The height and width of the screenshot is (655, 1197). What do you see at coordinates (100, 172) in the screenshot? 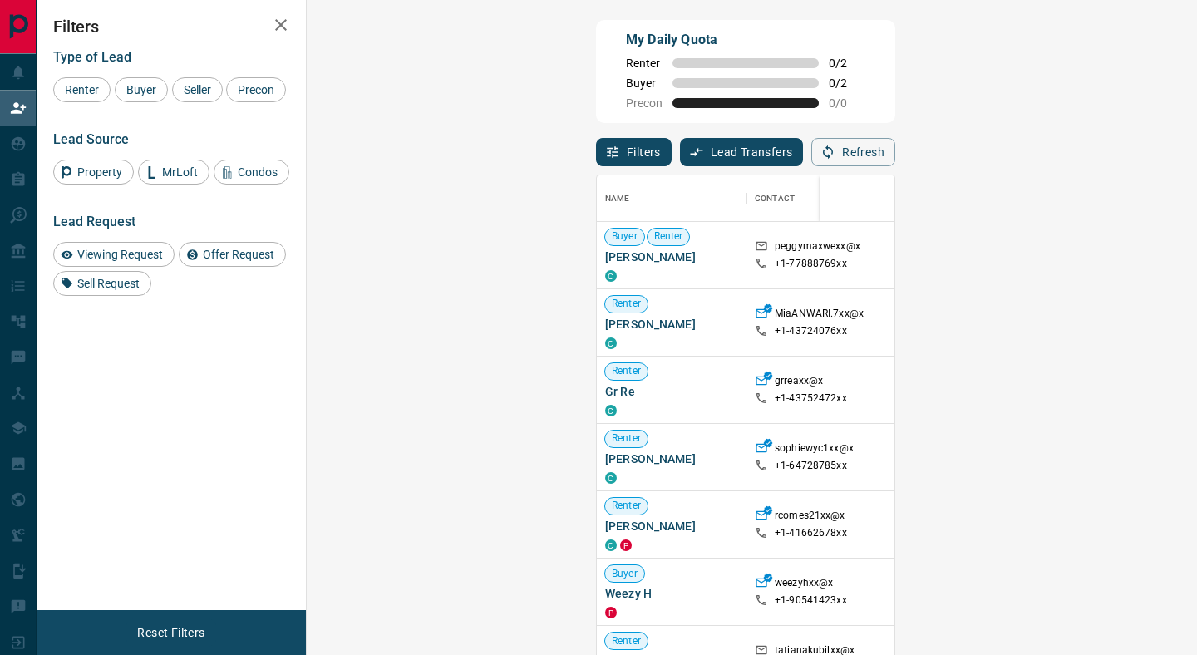
I see `span: Property` at bounding box center [100, 172].